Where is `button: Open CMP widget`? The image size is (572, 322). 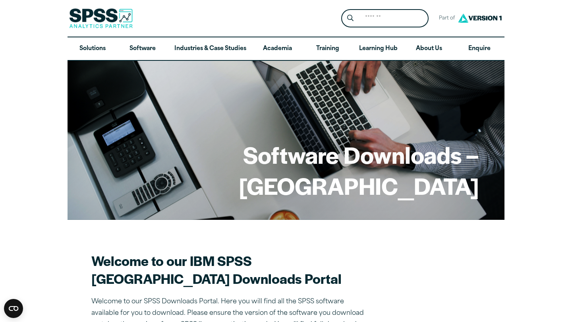
button: Open CMP widget is located at coordinates (13, 308).